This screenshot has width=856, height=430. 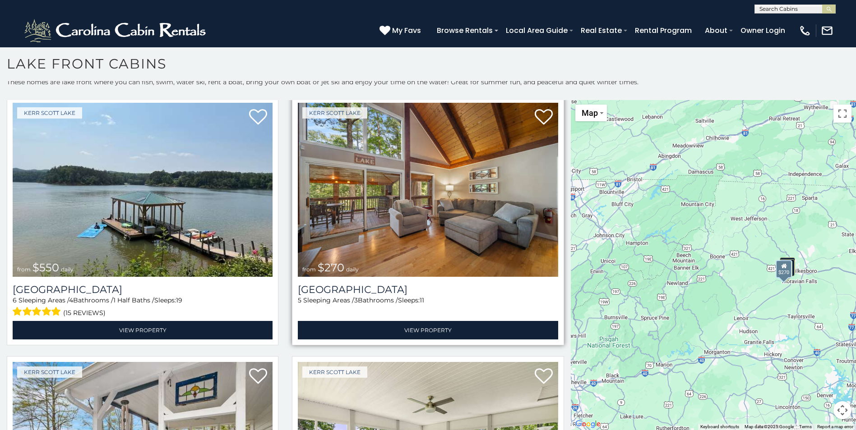 I want to click on button: Map camera controls, so click(x=842, y=410).